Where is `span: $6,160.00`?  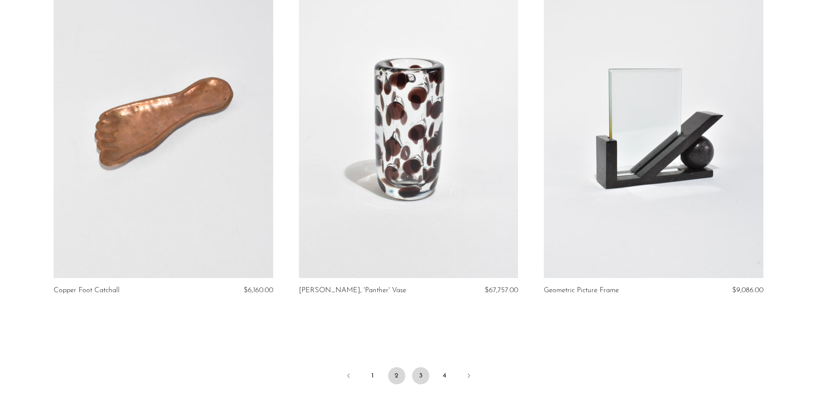
span: $6,160.00 is located at coordinates (258, 290).